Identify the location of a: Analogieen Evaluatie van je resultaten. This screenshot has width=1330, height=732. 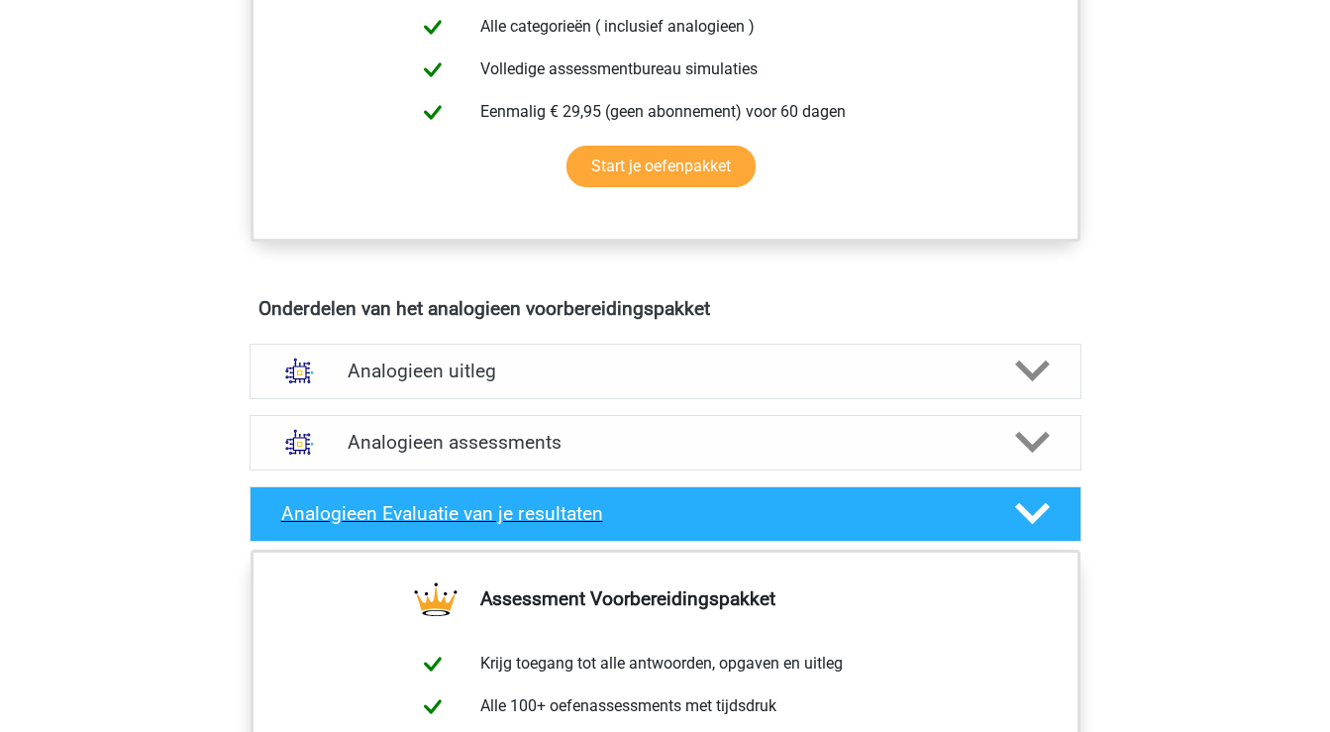
(665, 514).